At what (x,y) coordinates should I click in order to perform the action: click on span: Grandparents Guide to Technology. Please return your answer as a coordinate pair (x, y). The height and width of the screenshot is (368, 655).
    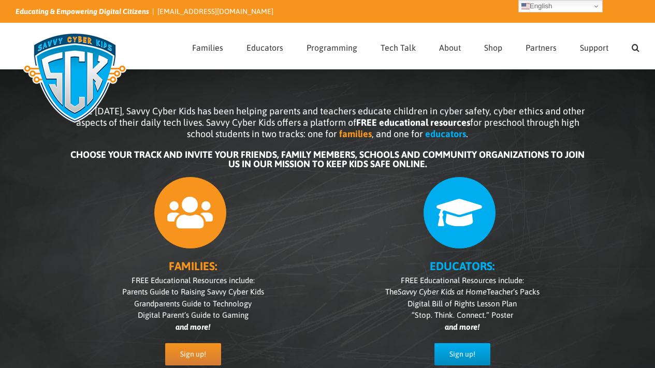
    Looking at the image, I should click on (193, 303).